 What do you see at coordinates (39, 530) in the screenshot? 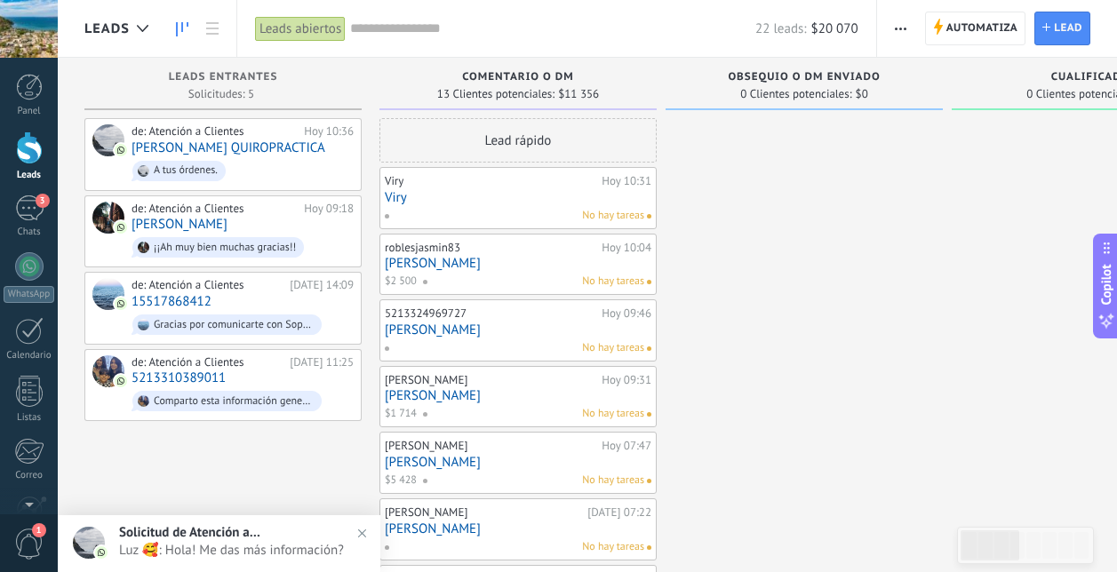
I see `span: 1` at bounding box center [39, 530].